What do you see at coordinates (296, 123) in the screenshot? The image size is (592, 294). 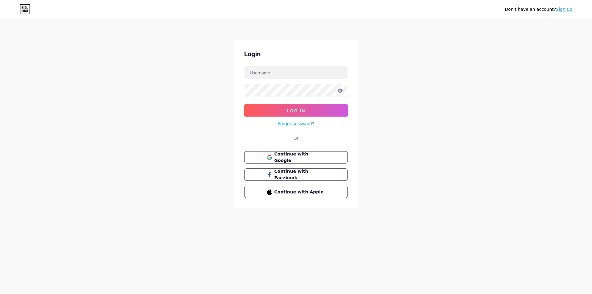 I see `a: Forgot password?` at bounding box center [296, 123].